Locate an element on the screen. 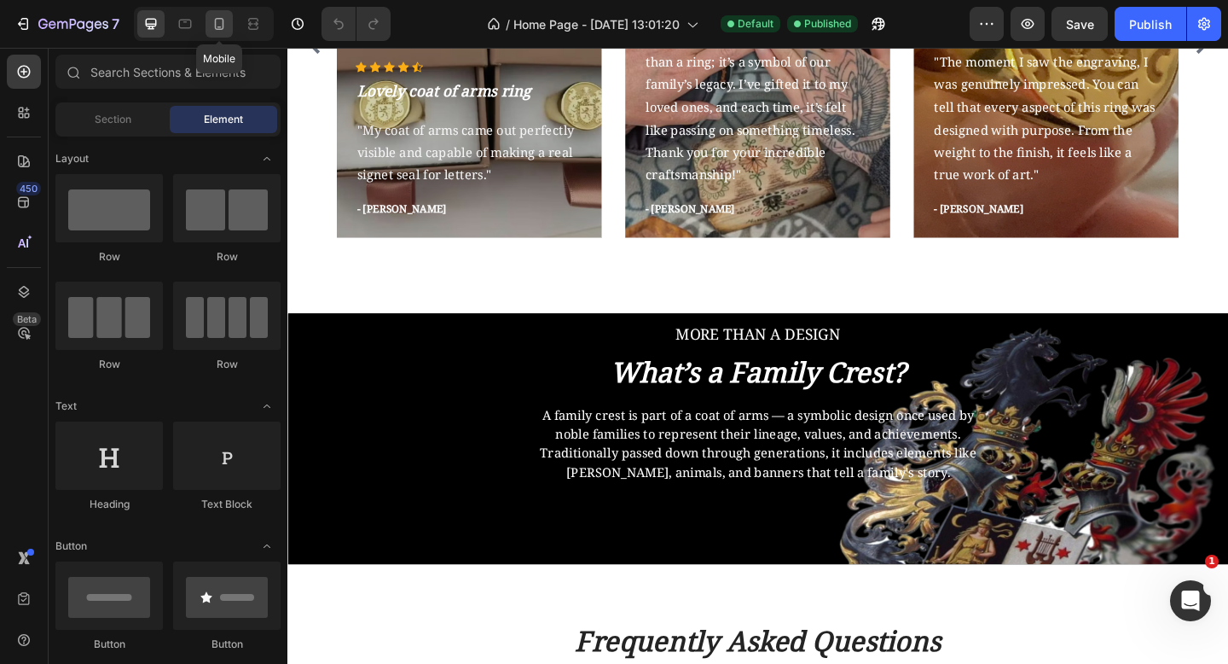 Image resolution: width=1228 pixels, height=664 pixels. div: Text Block is located at coordinates (227, 504).